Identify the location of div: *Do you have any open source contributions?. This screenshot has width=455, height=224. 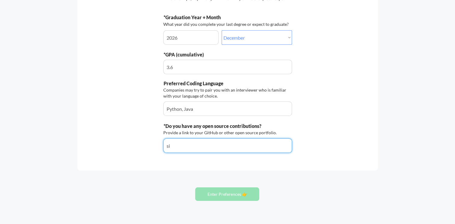
(227, 126).